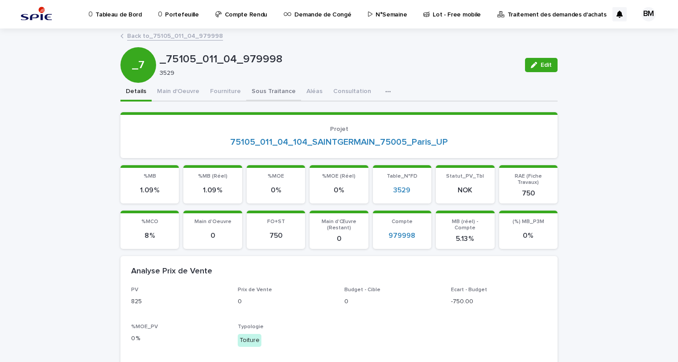 The image size is (678, 362). I want to click on span: %MB, so click(150, 177).